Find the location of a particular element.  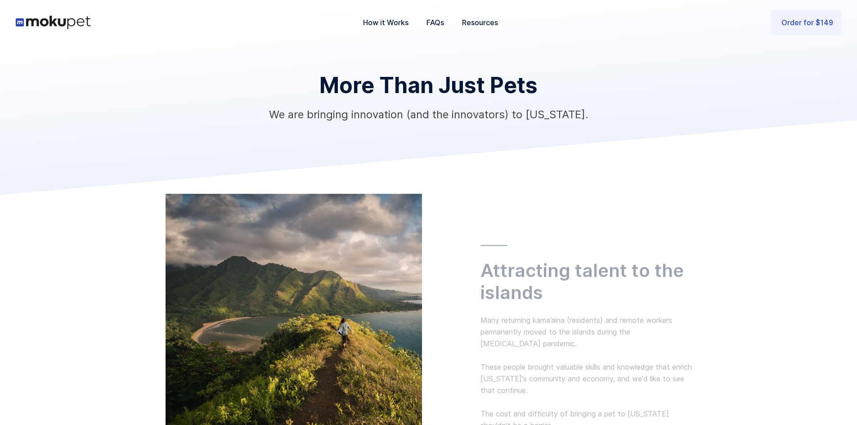

div: Order for $149 is located at coordinates (807, 22).